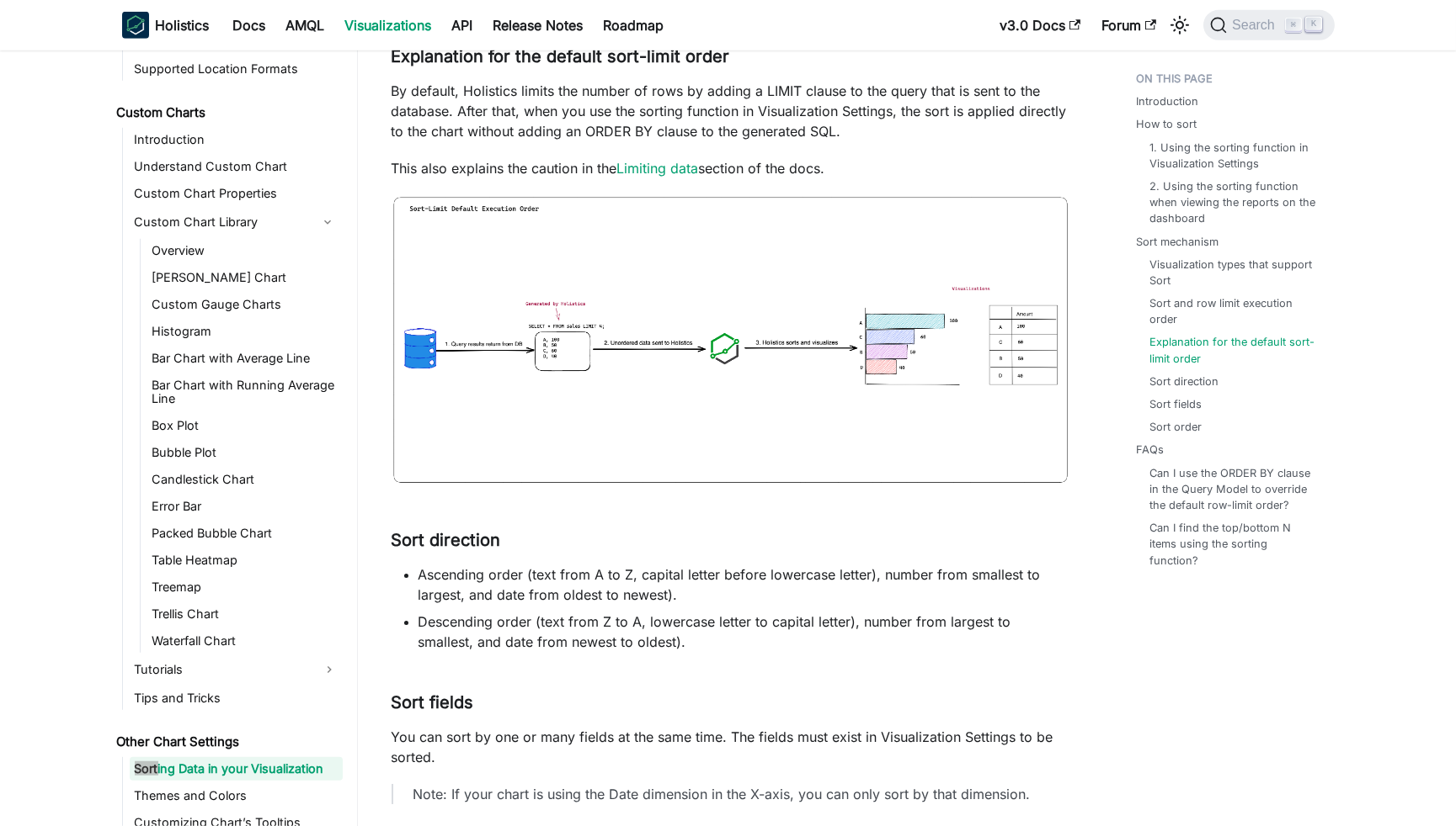 The image size is (1456, 826). Describe the element at coordinates (245, 588) in the screenshot. I see `a: Treemap` at that location.